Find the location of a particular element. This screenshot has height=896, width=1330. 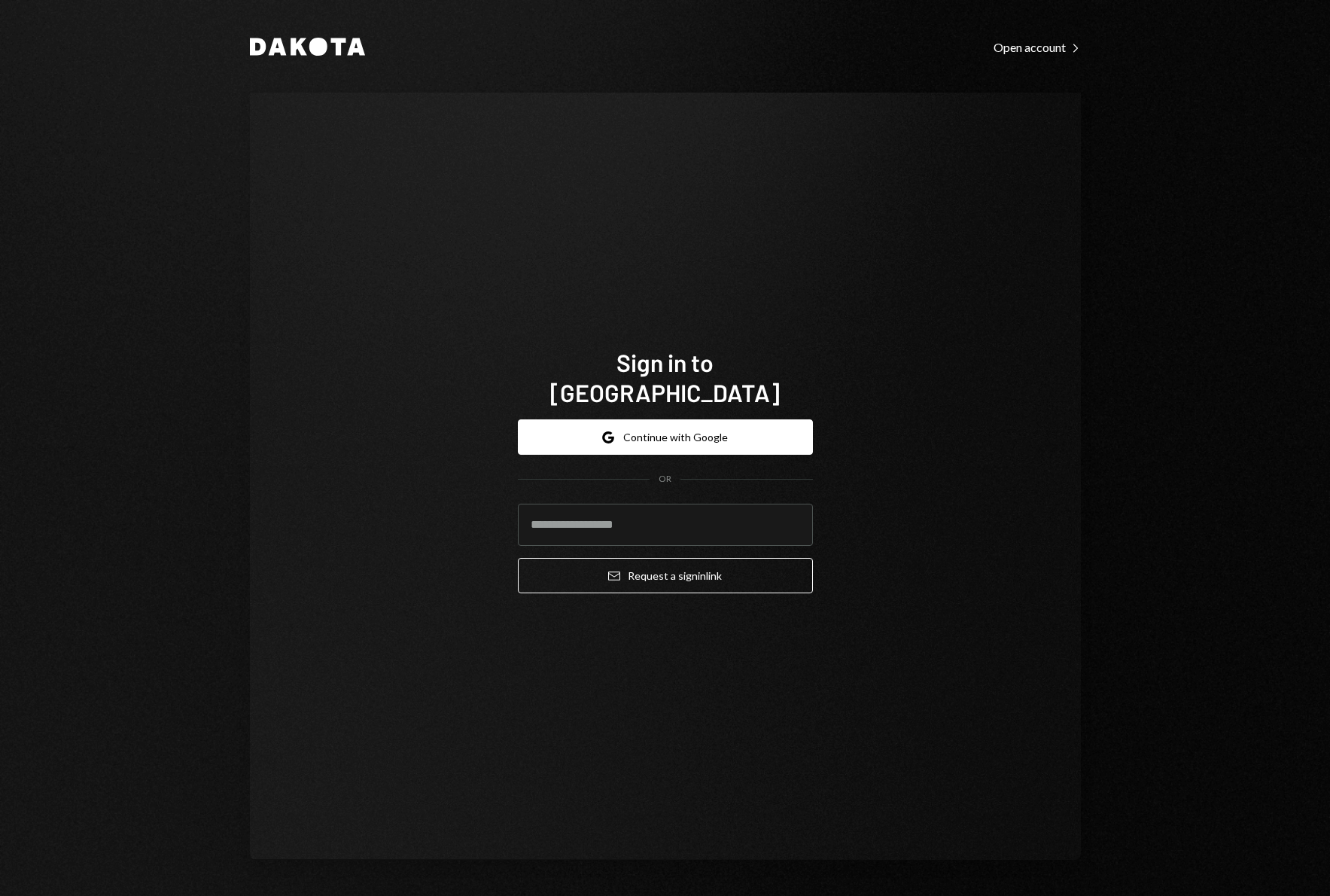

div: Open account is located at coordinates (1037, 48).